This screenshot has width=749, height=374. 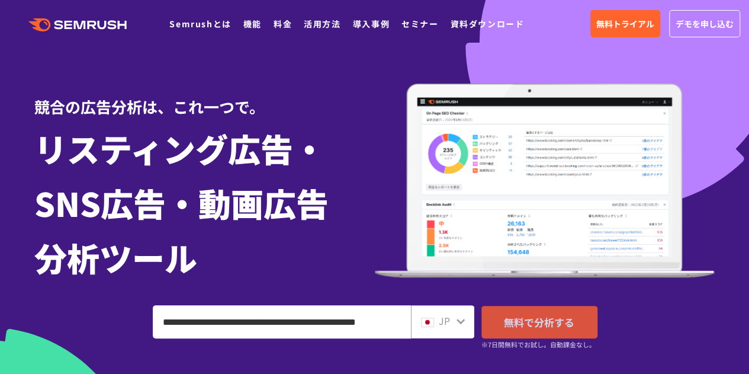 What do you see at coordinates (444, 320) in the screenshot?
I see `span: JP` at bounding box center [444, 320].